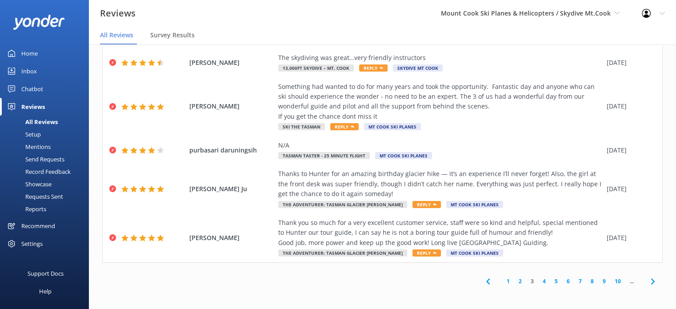  I want to click on a: Reports, so click(47, 209).